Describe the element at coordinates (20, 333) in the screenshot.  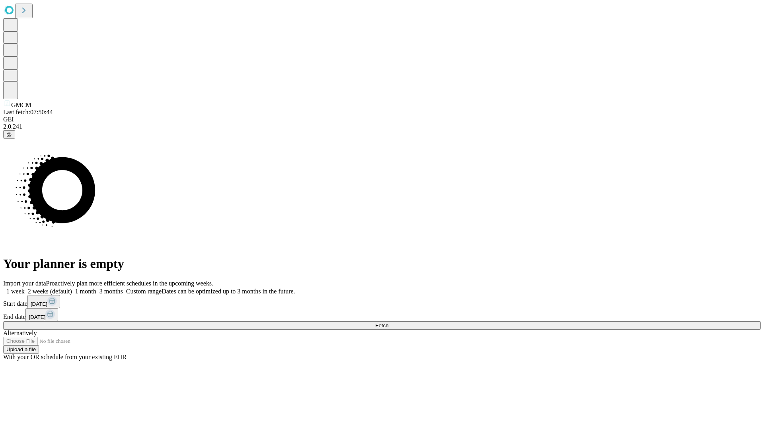
I see `span: Alternatively` at that location.